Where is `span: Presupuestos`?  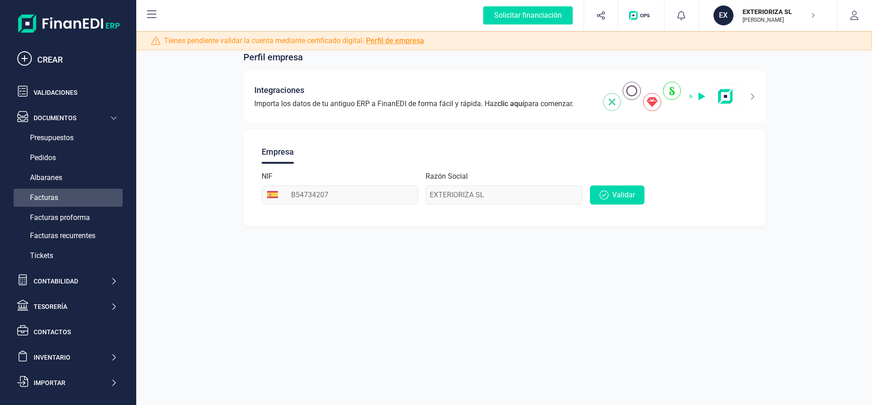
span: Presupuestos is located at coordinates (52, 138).